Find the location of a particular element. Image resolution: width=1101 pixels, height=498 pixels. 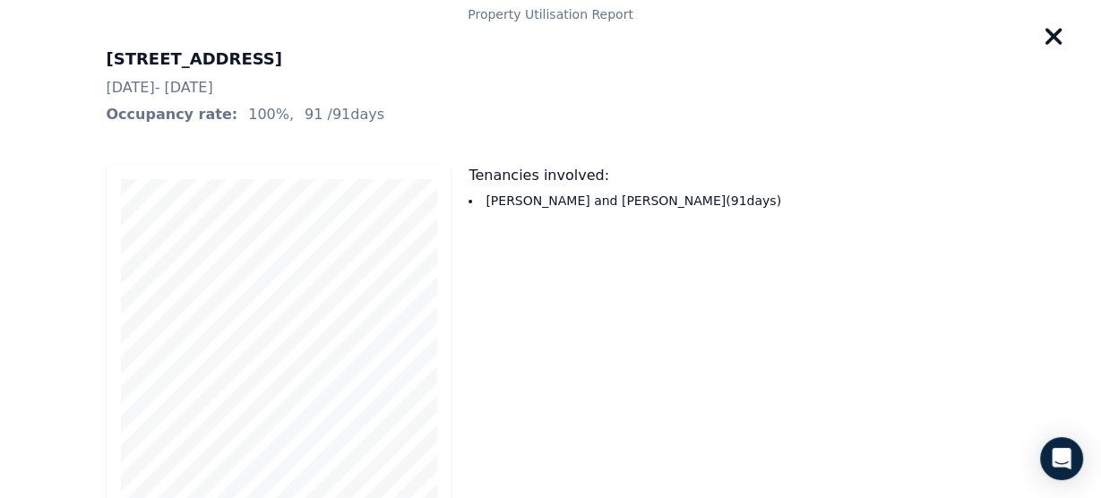

span: Occupancy rate: is located at coordinates (172, 115).